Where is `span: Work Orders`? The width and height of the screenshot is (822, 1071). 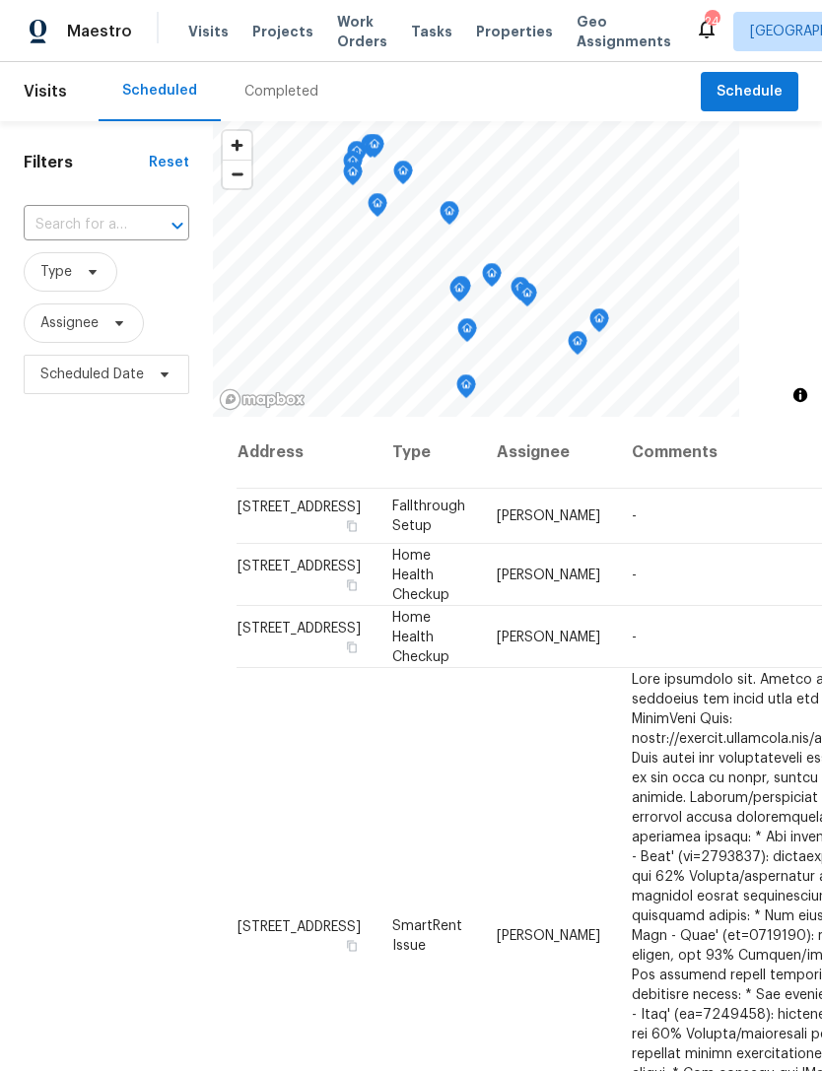
span: Work Orders is located at coordinates (362, 32).